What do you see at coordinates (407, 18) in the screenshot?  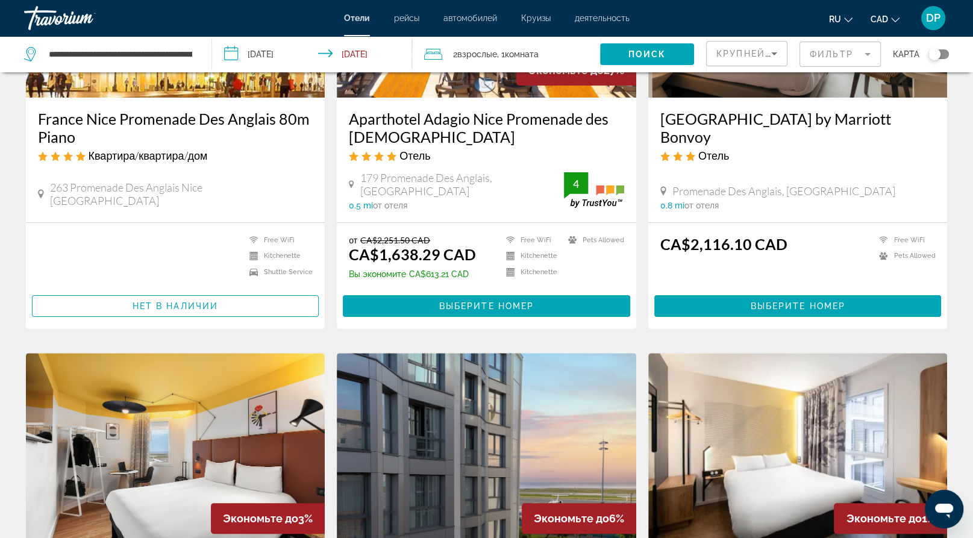 I see `span: рейсы` at bounding box center [407, 18].